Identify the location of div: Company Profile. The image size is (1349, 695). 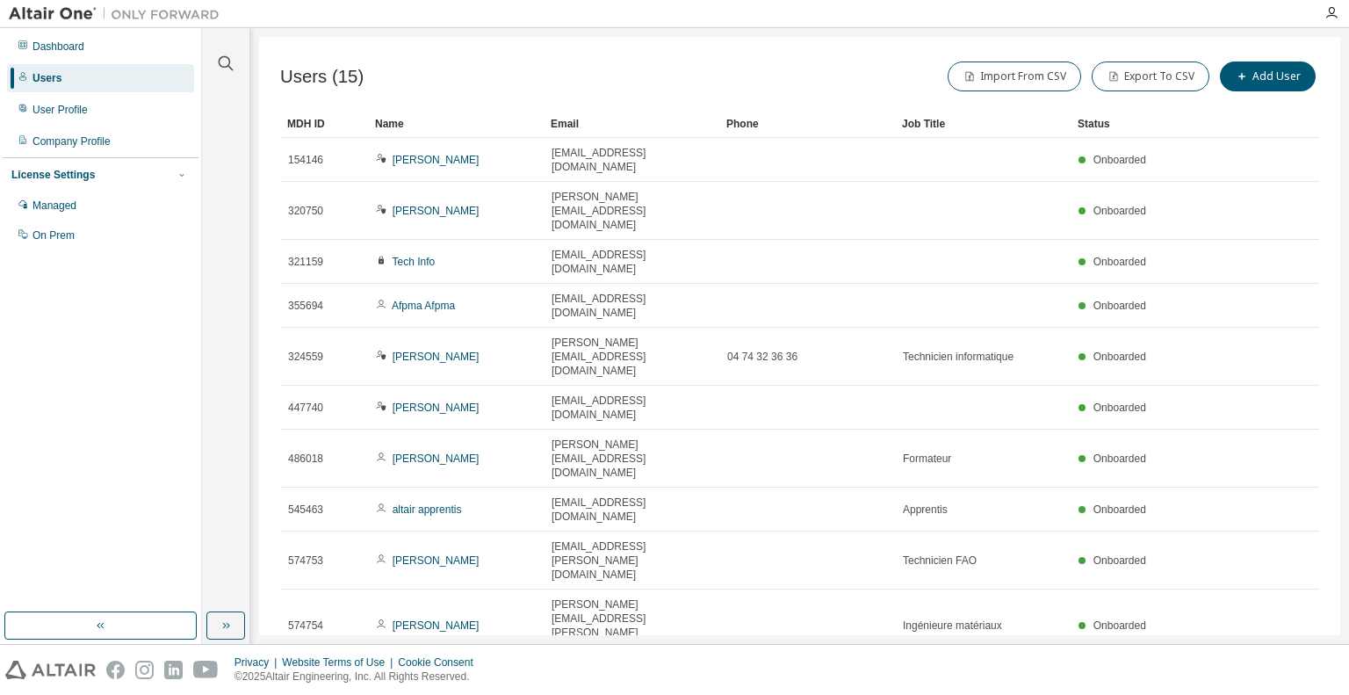
(71, 141).